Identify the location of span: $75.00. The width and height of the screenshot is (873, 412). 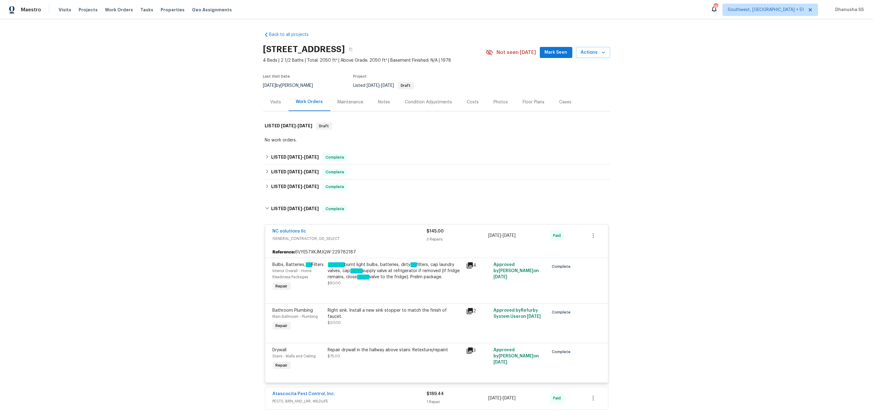
(334, 356).